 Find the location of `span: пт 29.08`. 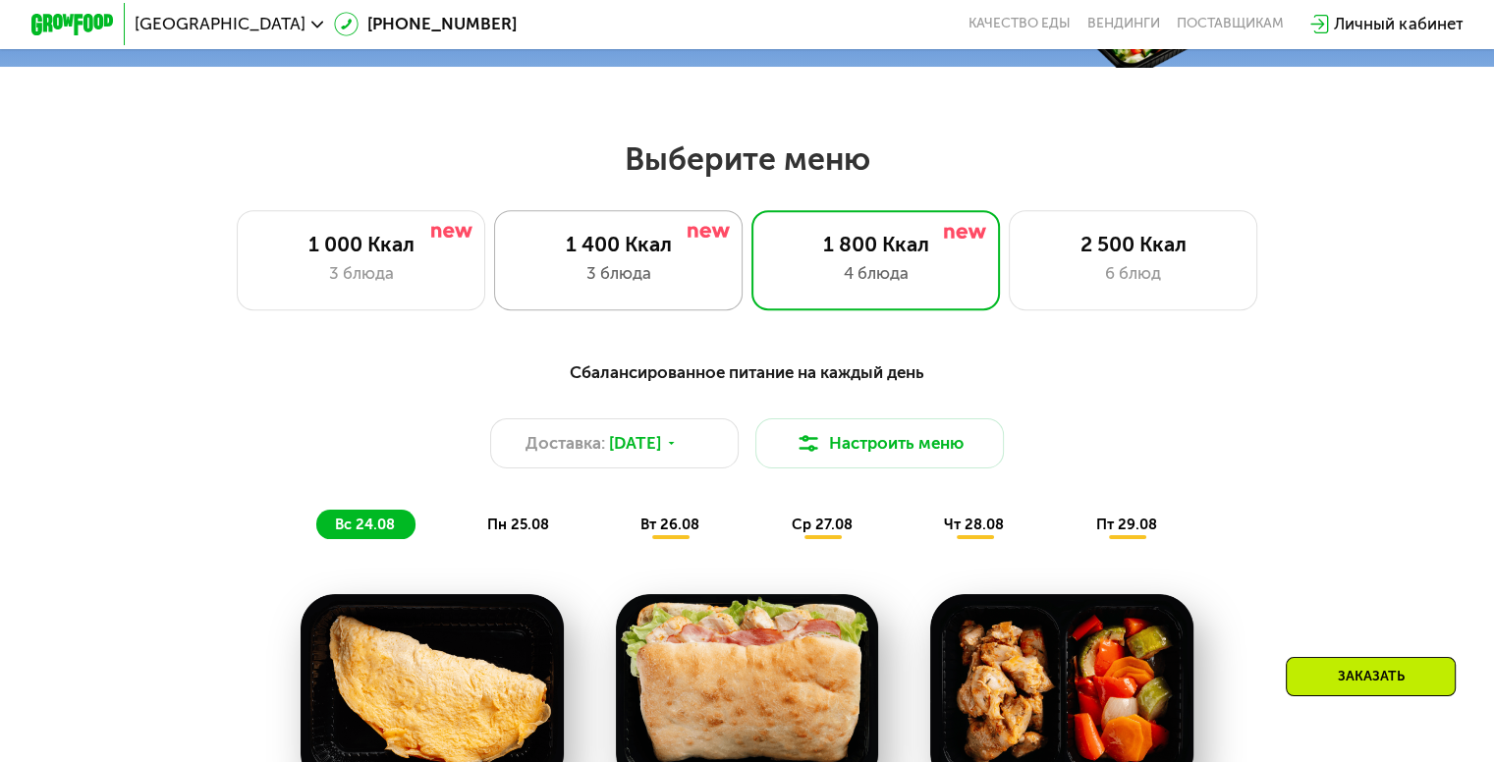

span: пт 29.08 is located at coordinates (1127, 525).